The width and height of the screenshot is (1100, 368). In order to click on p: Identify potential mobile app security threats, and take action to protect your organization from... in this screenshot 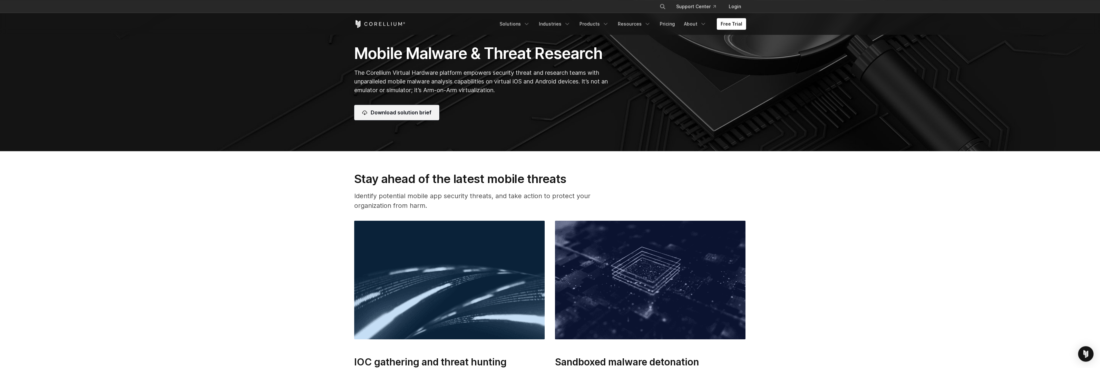, I will do `click(482, 201)`.